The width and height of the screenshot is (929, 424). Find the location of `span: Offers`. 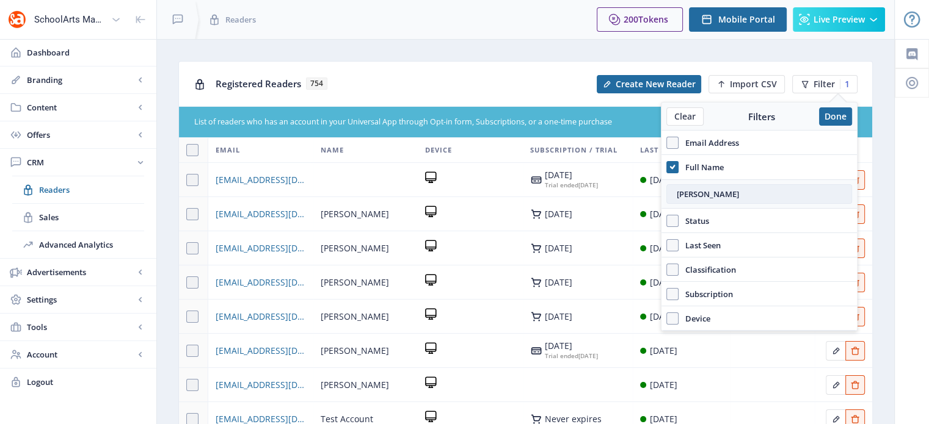

span: Offers is located at coordinates (81, 135).